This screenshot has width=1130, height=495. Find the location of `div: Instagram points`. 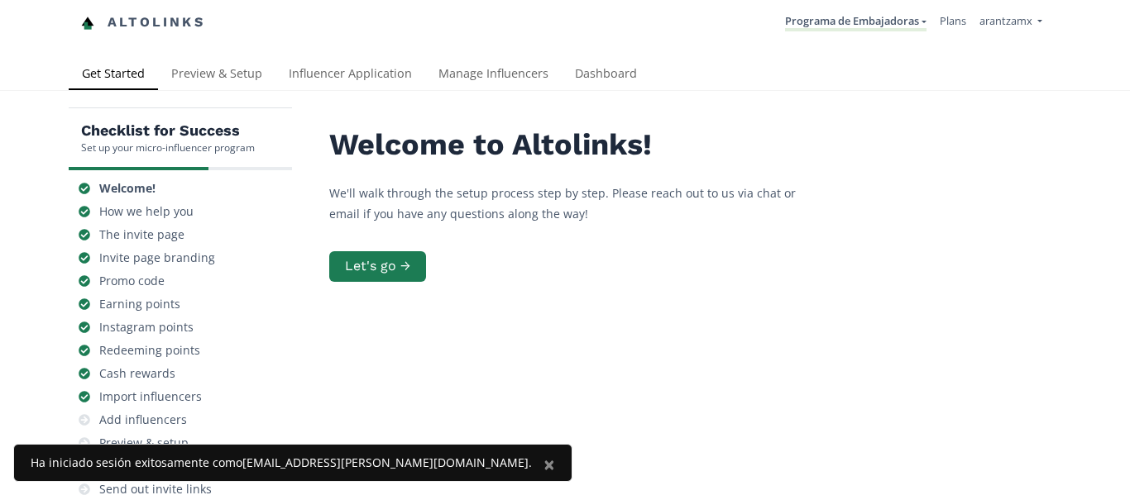

div: Instagram points is located at coordinates (146, 327).